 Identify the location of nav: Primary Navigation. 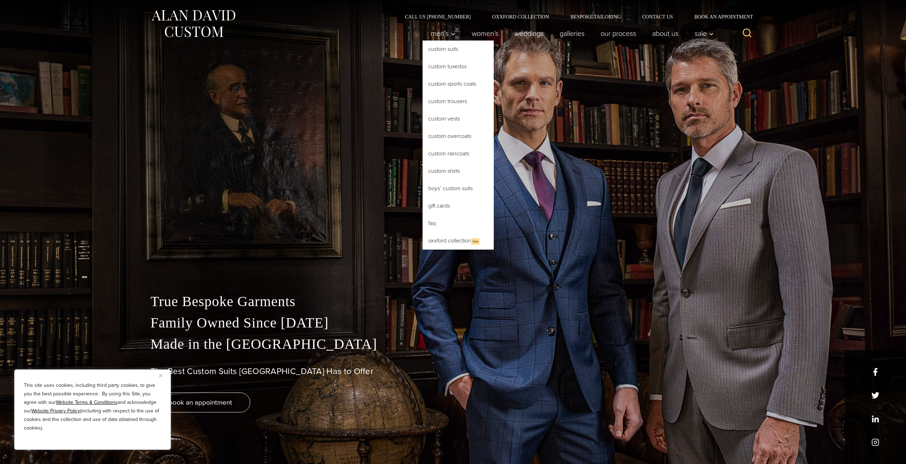
(570, 33).